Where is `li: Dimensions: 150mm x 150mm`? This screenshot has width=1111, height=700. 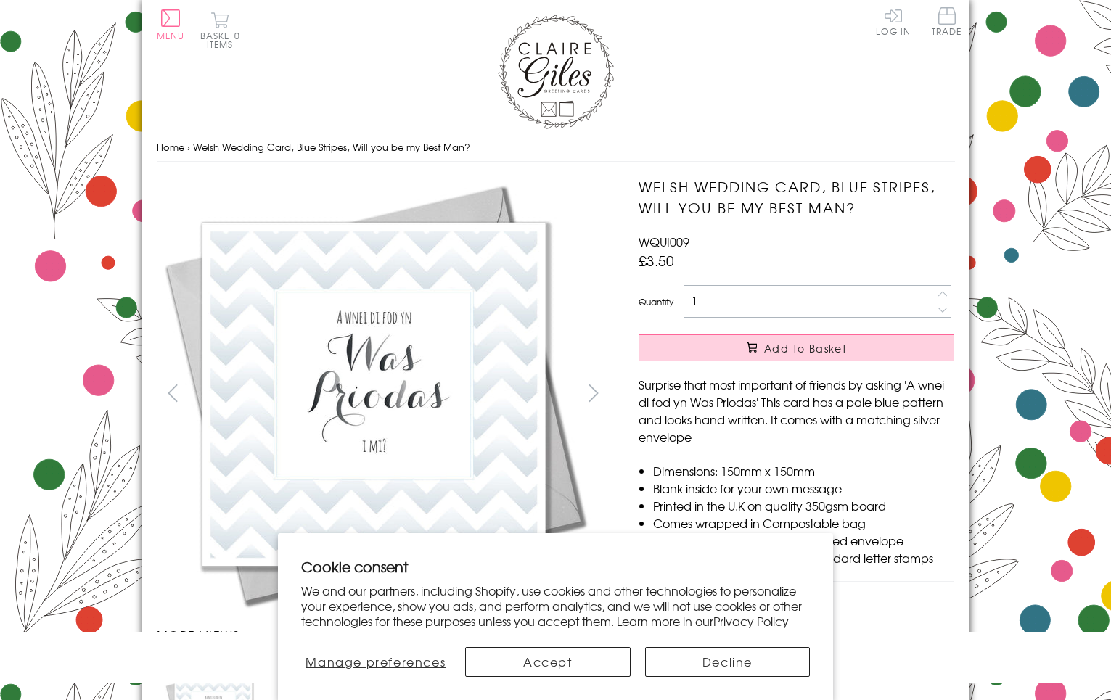
li: Dimensions: 150mm x 150mm is located at coordinates (804, 471).